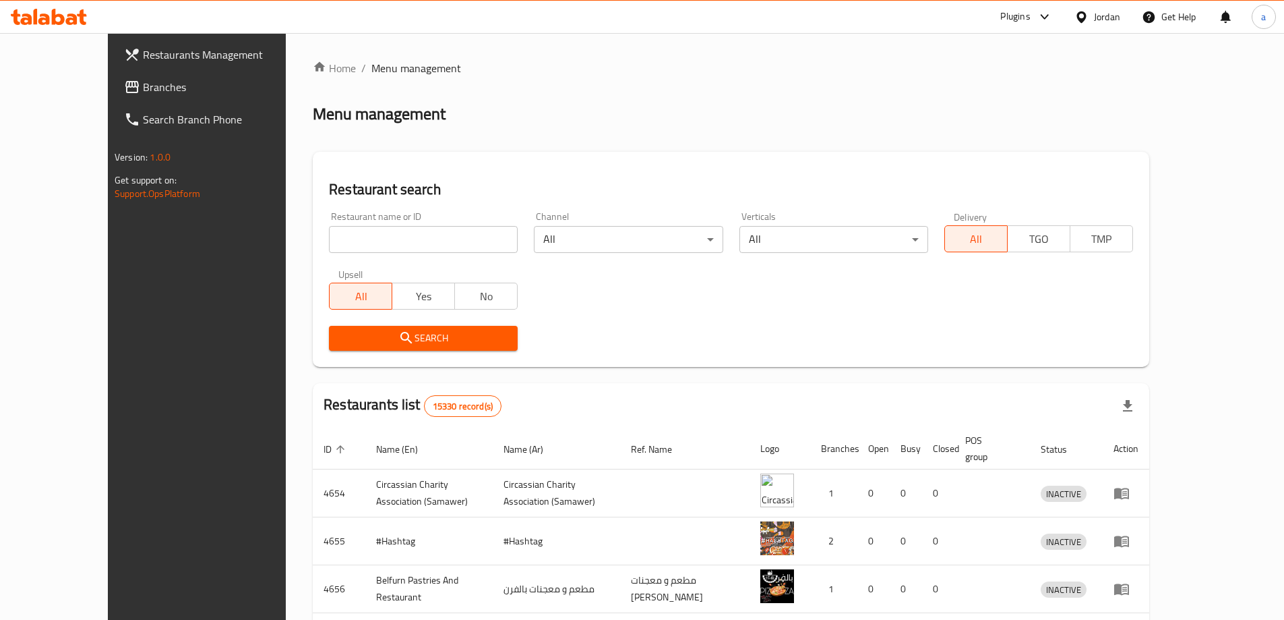 The height and width of the screenshot is (620, 1284). What do you see at coordinates (351, 274) in the screenshot?
I see `label: Upsell` at bounding box center [351, 274].